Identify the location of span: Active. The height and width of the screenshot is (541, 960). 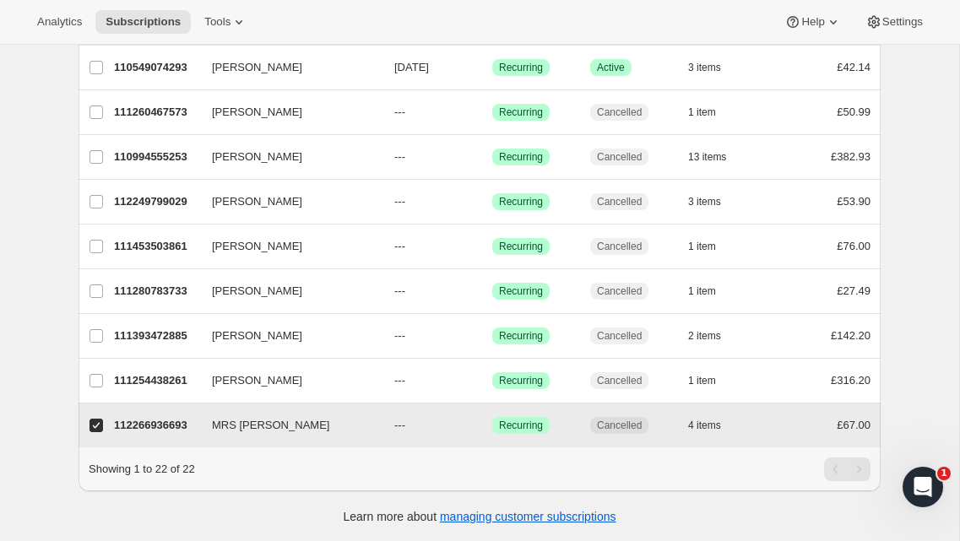
(611, 68).